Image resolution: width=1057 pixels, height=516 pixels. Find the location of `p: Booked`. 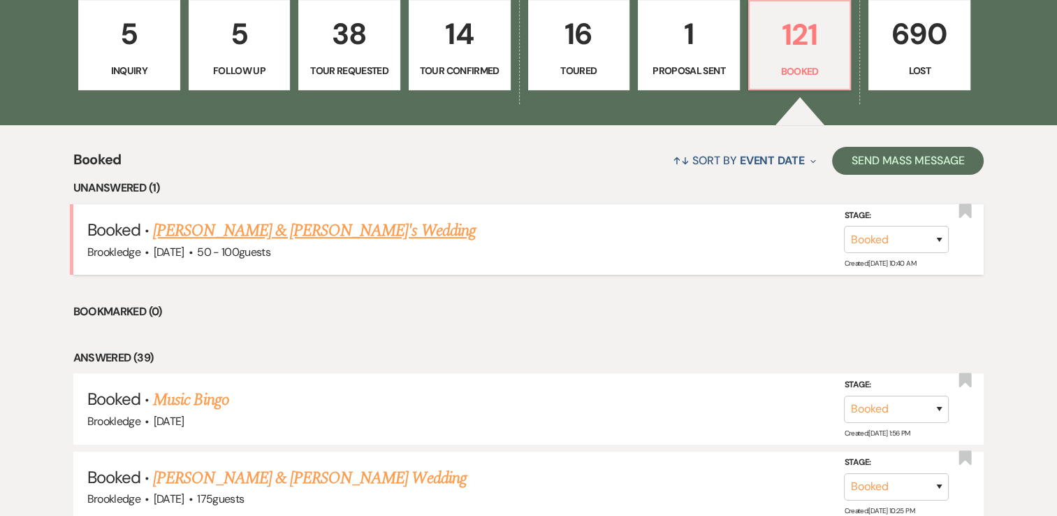

p: Booked is located at coordinates (800, 71).